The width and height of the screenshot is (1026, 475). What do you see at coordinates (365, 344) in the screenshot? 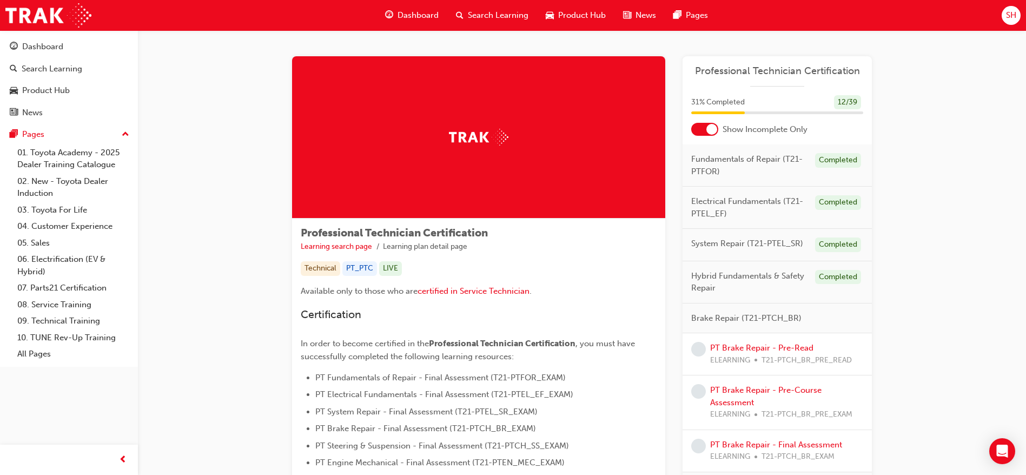
I see `span: In order to become certified in the` at bounding box center [365, 344].